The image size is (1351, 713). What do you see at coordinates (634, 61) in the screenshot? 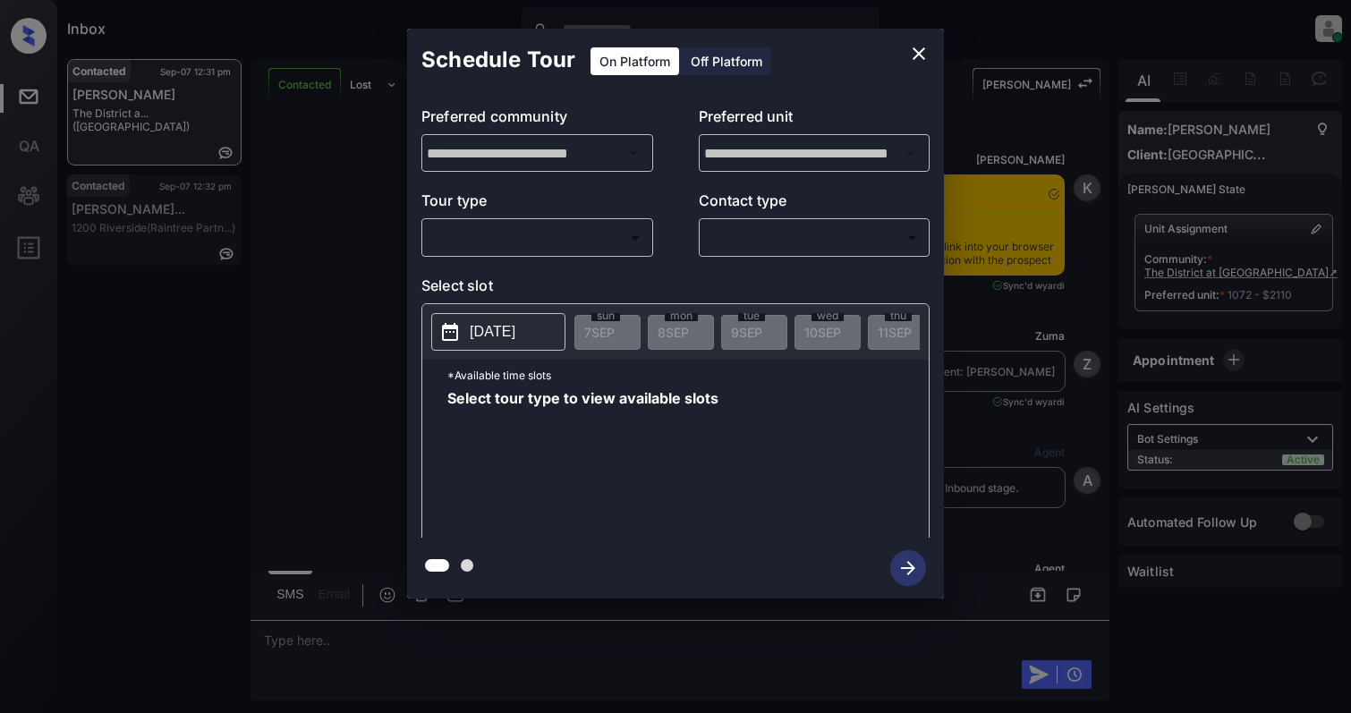
I see `div: On Platform` at bounding box center [634, 61].